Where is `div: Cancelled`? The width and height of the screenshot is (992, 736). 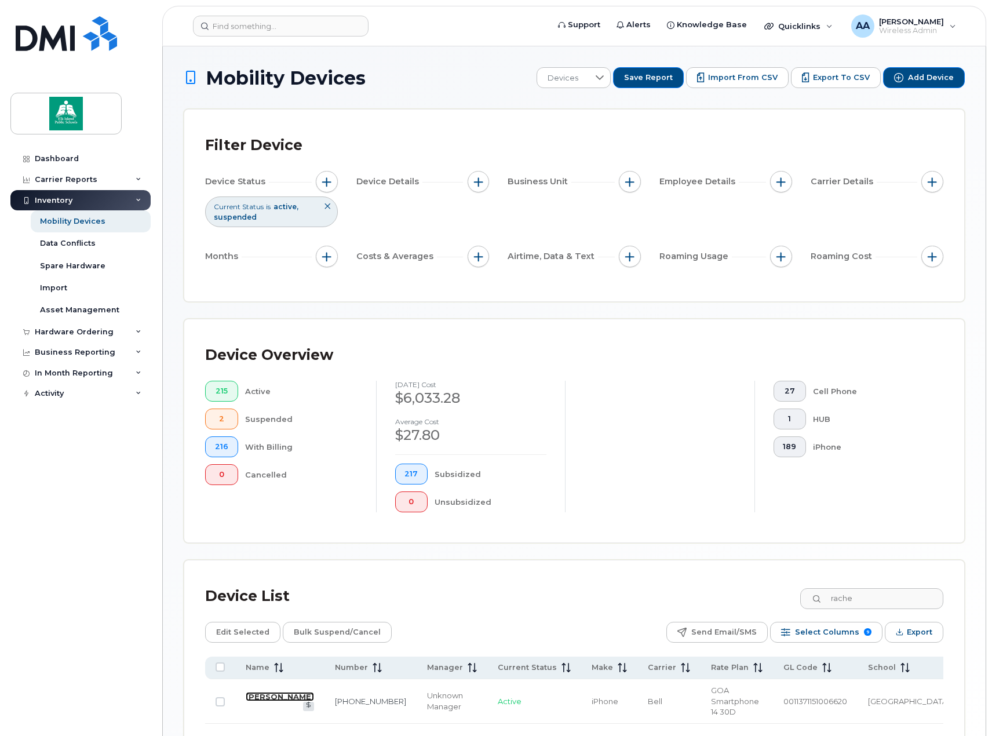
div: Cancelled is located at coordinates (301, 475).